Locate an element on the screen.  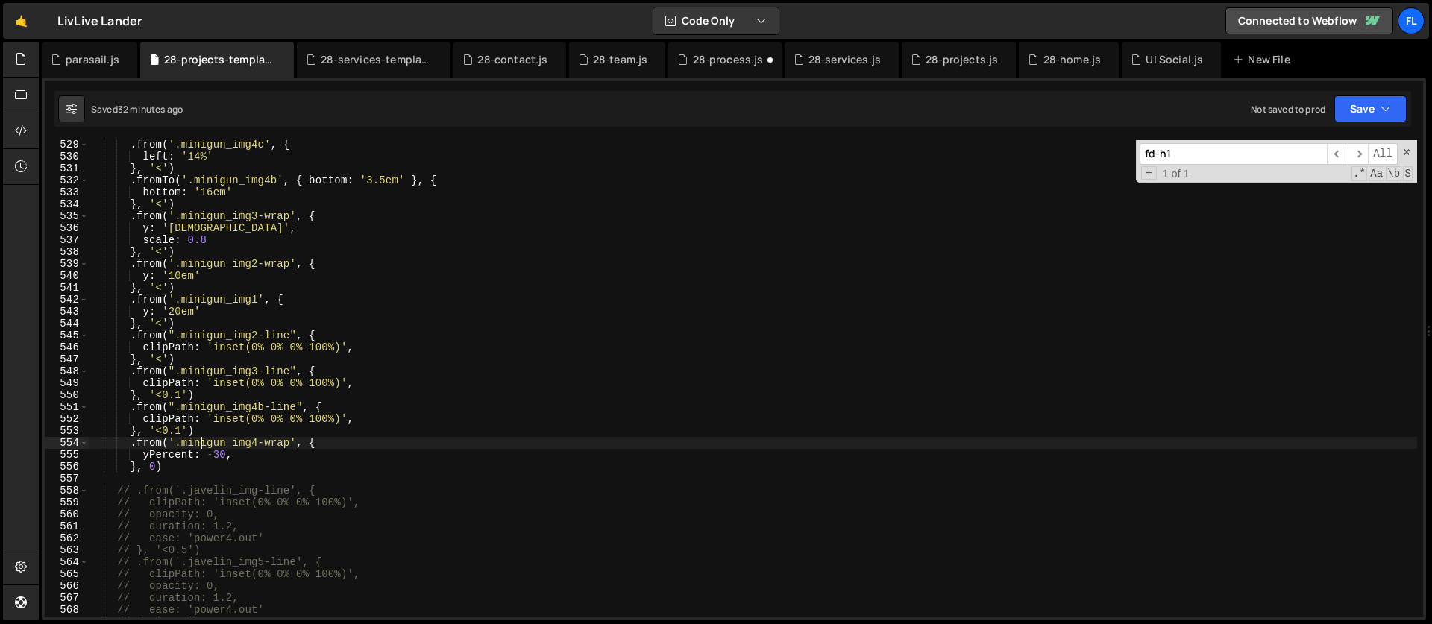
div: 28-home.js is located at coordinates (1073, 60).